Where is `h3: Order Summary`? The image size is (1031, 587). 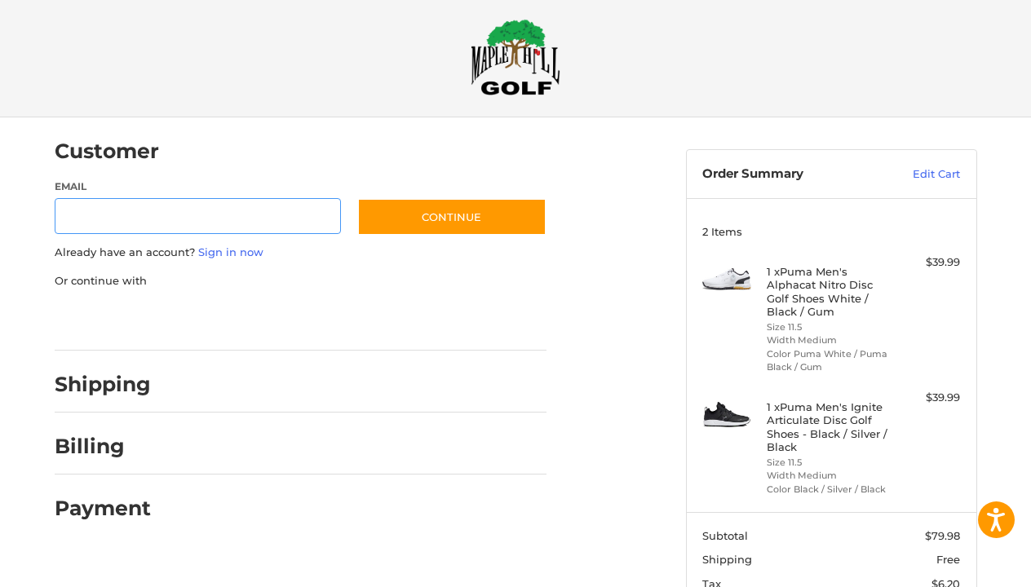
h3: Order Summary is located at coordinates (790, 175).